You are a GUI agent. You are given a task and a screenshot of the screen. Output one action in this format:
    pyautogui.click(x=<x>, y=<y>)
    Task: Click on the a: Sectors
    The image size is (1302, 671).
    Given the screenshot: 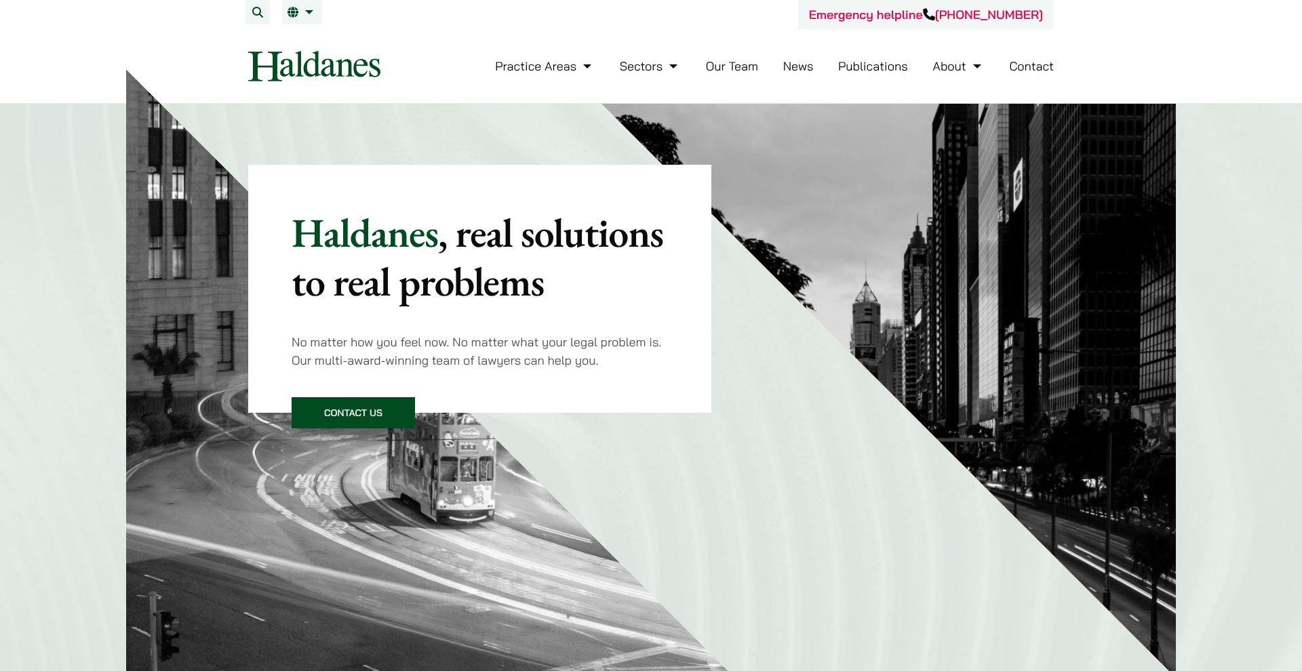 What is the action you would take?
    pyautogui.click(x=650, y=66)
    